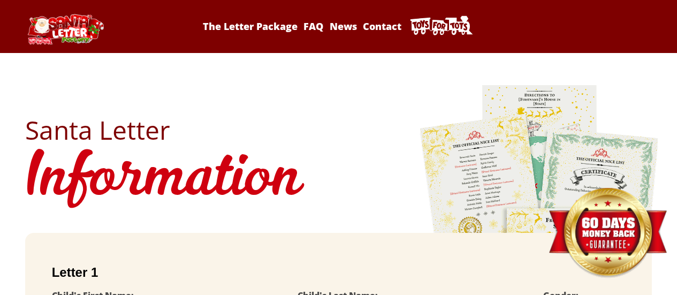 The height and width of the screenshot is (295, 677). Describe the element at coordinates (65, 29) in the screenshot. I see `img: Santa Letter Logo` at that location.